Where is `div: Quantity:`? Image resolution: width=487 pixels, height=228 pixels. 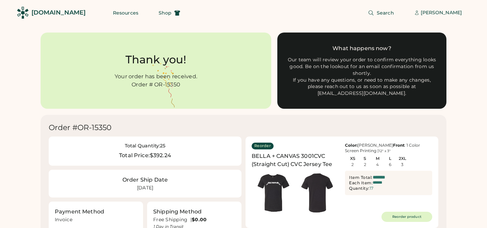 div: Quantity: is located at coordinates (359, 188).